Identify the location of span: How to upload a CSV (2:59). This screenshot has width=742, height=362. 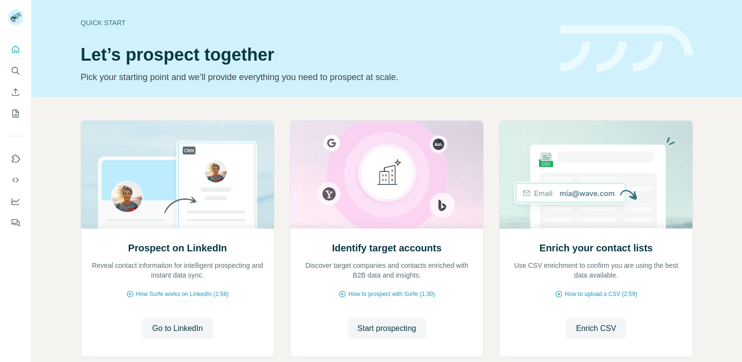
(601, 294).